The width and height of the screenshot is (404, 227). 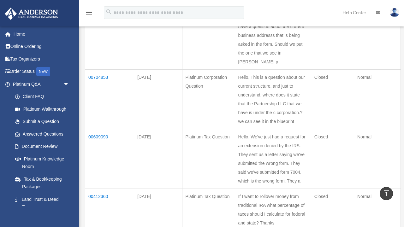 I want to click on a: Answered Questions, so click(x=41, y=134).